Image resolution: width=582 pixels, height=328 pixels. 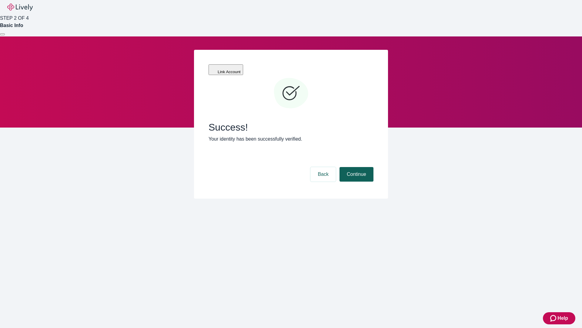 What do you see at coordinates (291, 139) in the screenshot?
I see `p: Your identity has been successfully verified.` at bounding box center [291, 139].